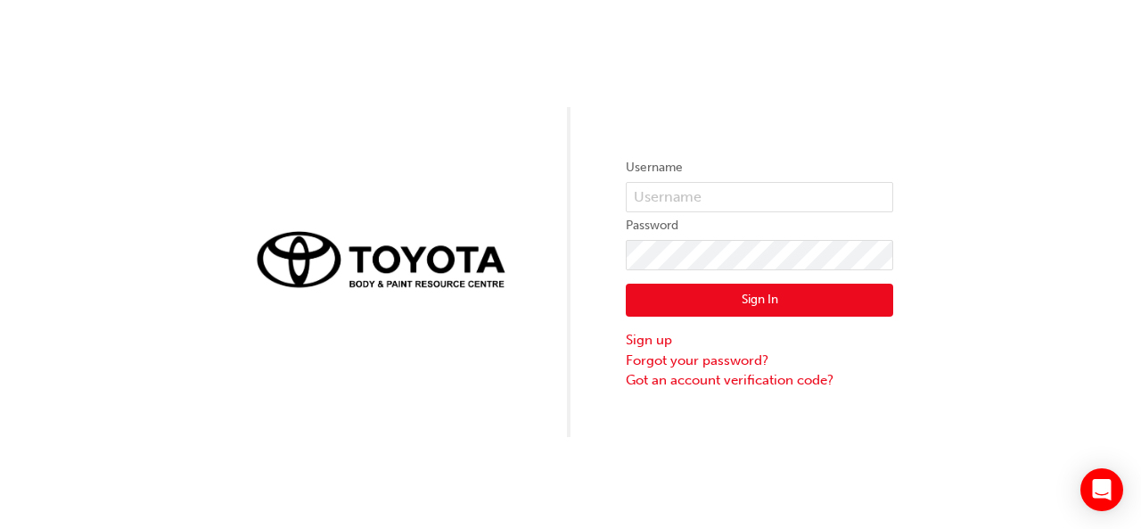 The image size is (1141, 529). Describe the element at coordinates (760, 301) in the screenshot. I see `button: Sign In` at that location.